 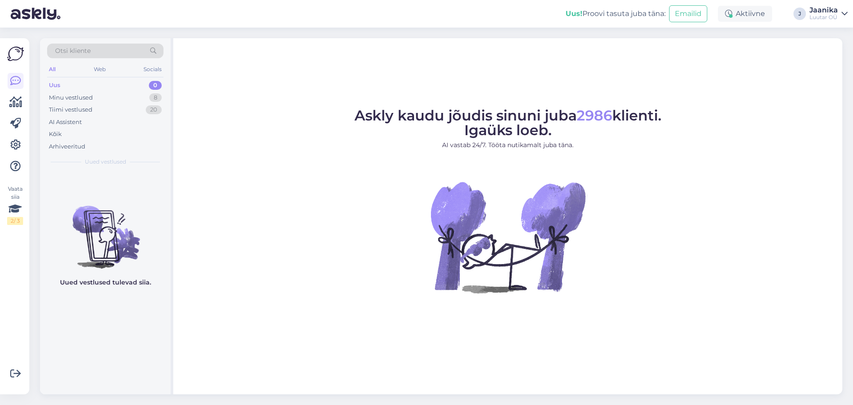 I want to click on div: 20, so click(x=154, y=110).